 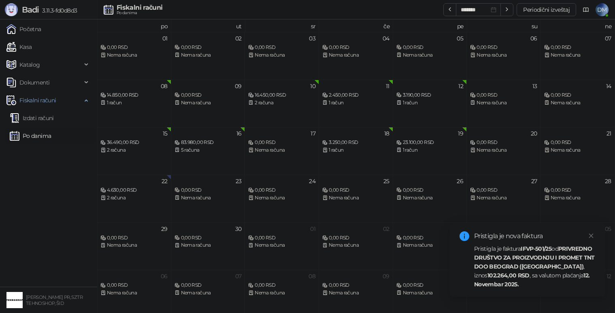 I want to click on td: 2025-10-04, so click(x=504, y=247).